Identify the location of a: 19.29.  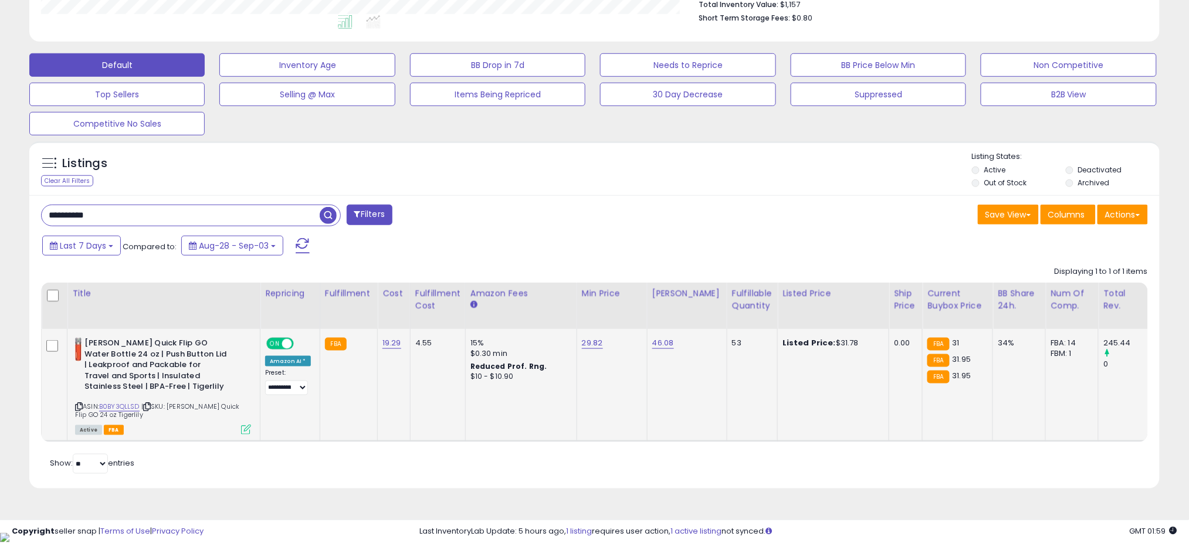
(392, 343).